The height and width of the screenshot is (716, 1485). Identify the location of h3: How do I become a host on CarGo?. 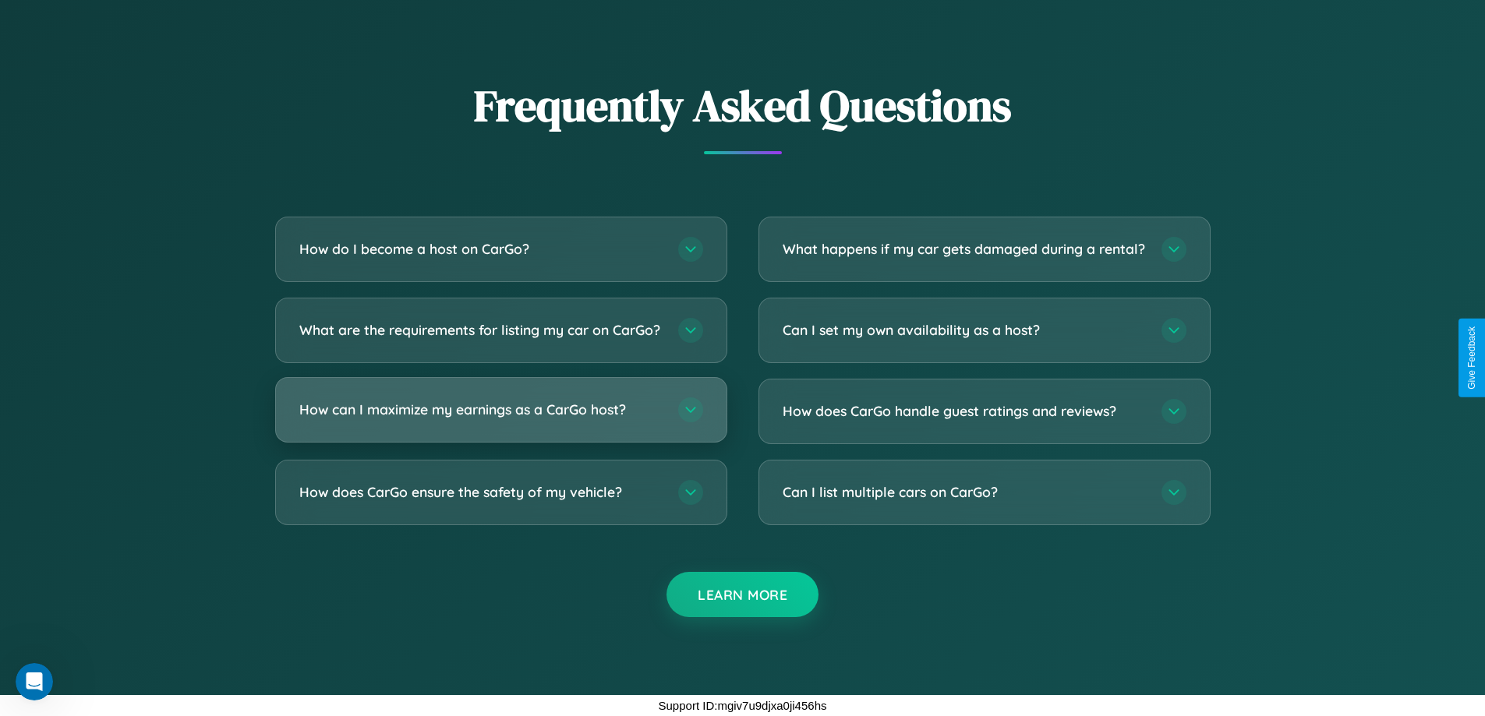
(481, 249).